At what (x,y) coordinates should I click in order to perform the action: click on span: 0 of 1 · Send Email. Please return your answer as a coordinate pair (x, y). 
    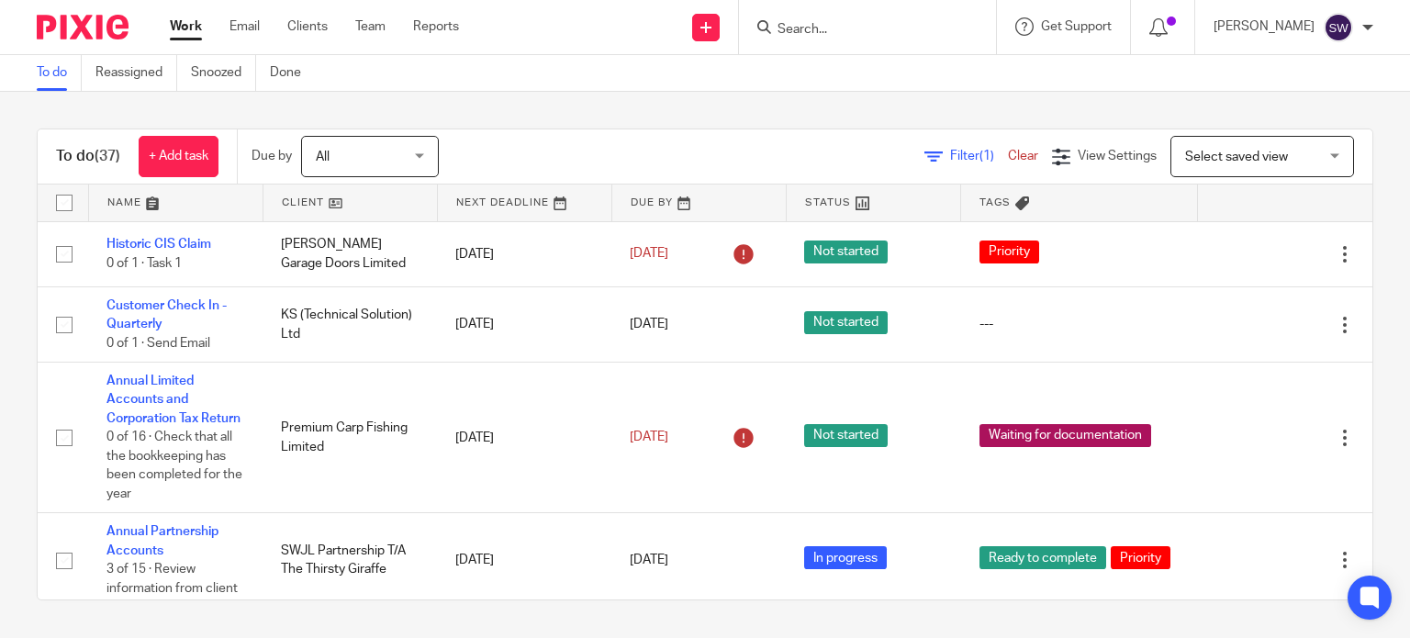
    Looking at the image, I should click on (158, 343).